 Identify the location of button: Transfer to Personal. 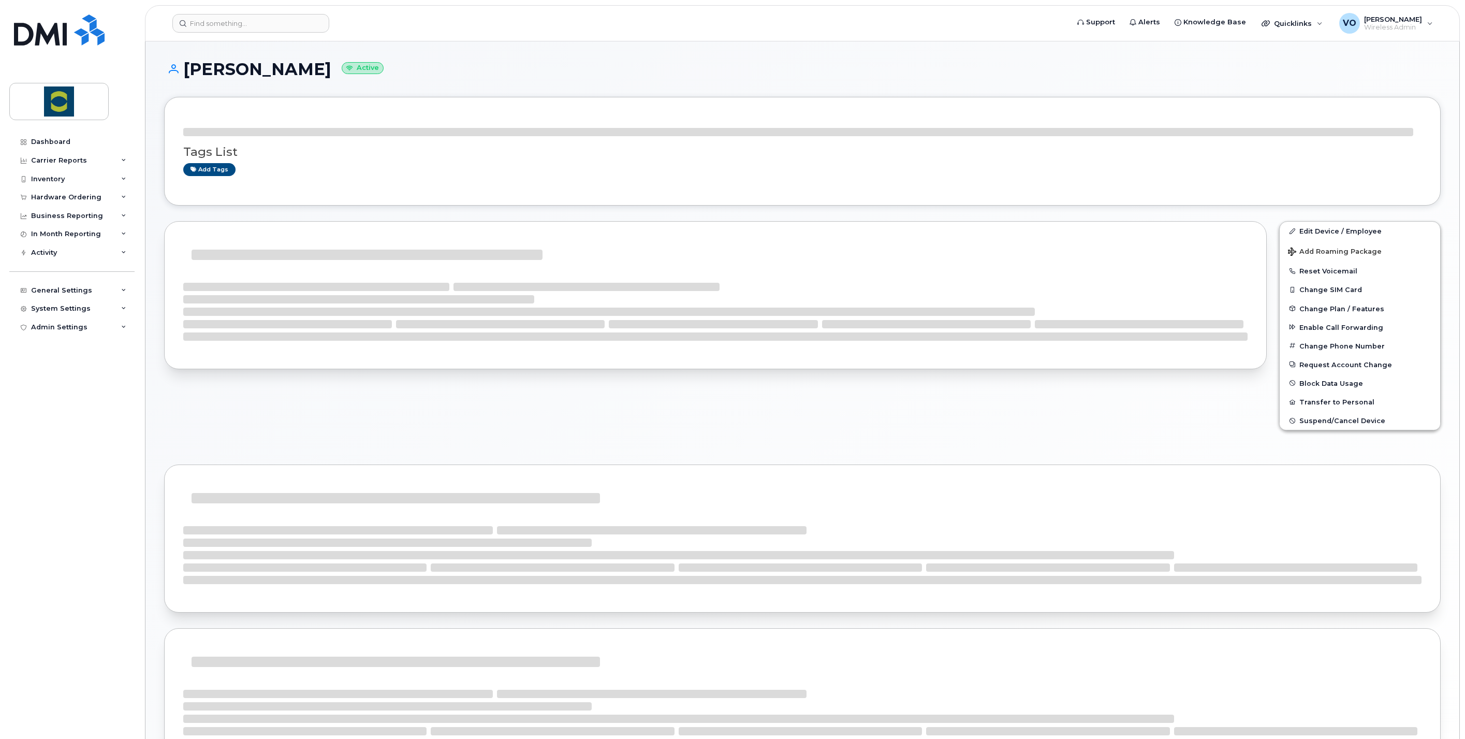
(1360, 402).